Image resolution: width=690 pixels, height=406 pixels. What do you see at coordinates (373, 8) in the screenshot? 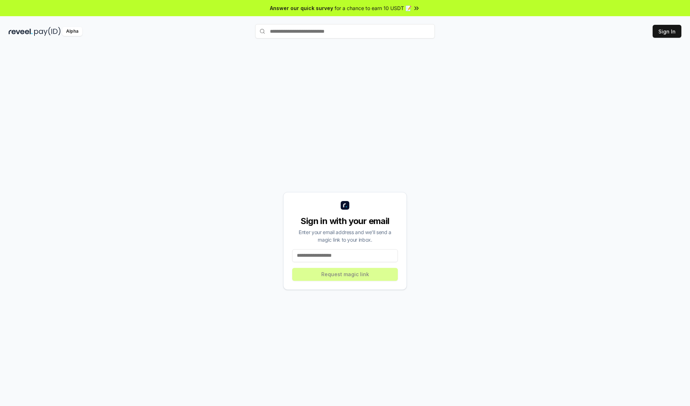
I see `span: for a chance to earn 10 USDT 📝` at bounding box center [373, 8].